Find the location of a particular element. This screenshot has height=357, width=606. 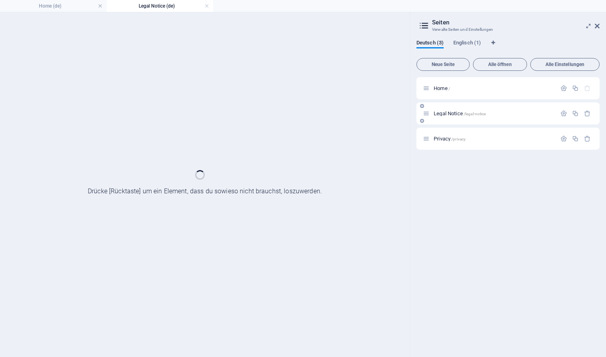

span: Alle Einstellungen is located at coordinates (564, 64).